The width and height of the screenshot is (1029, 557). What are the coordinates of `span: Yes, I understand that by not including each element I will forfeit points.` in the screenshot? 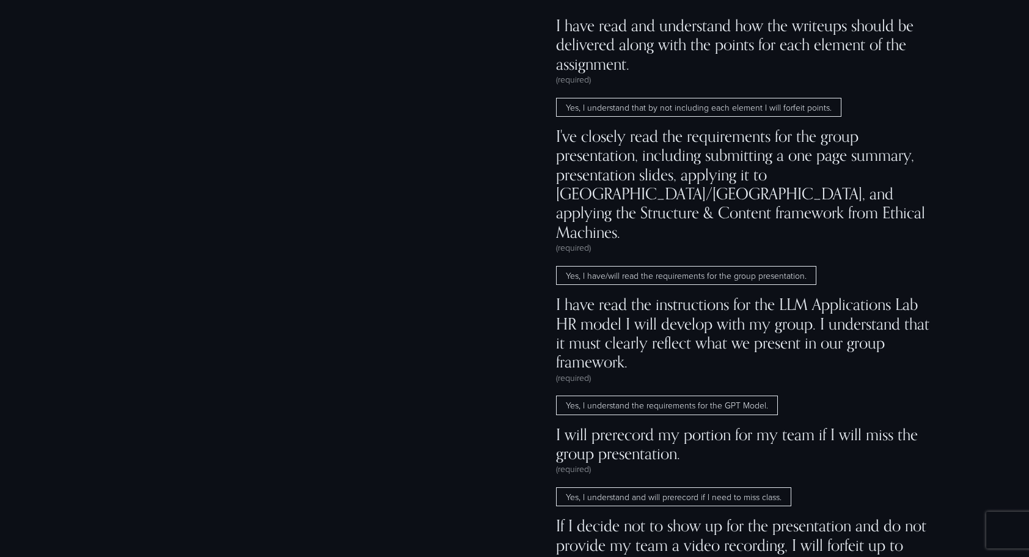 It's located at (698, 108).